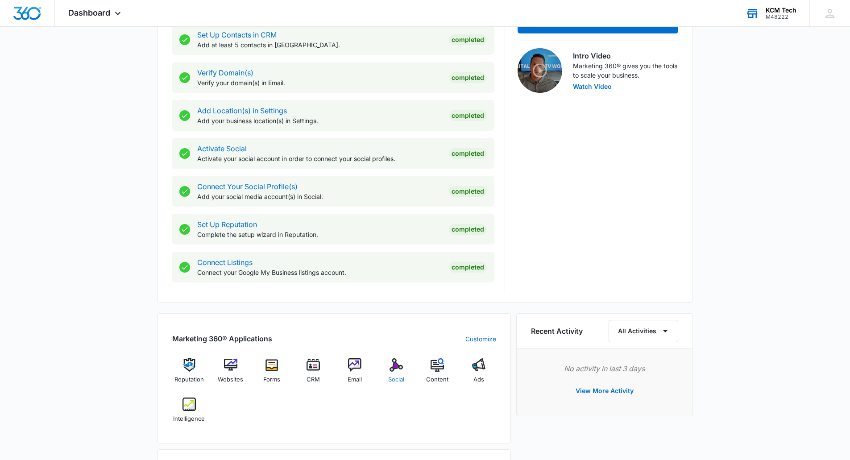 This screenshot has height=460, width=850. I want to click on a: Forms, so click(272, 374).